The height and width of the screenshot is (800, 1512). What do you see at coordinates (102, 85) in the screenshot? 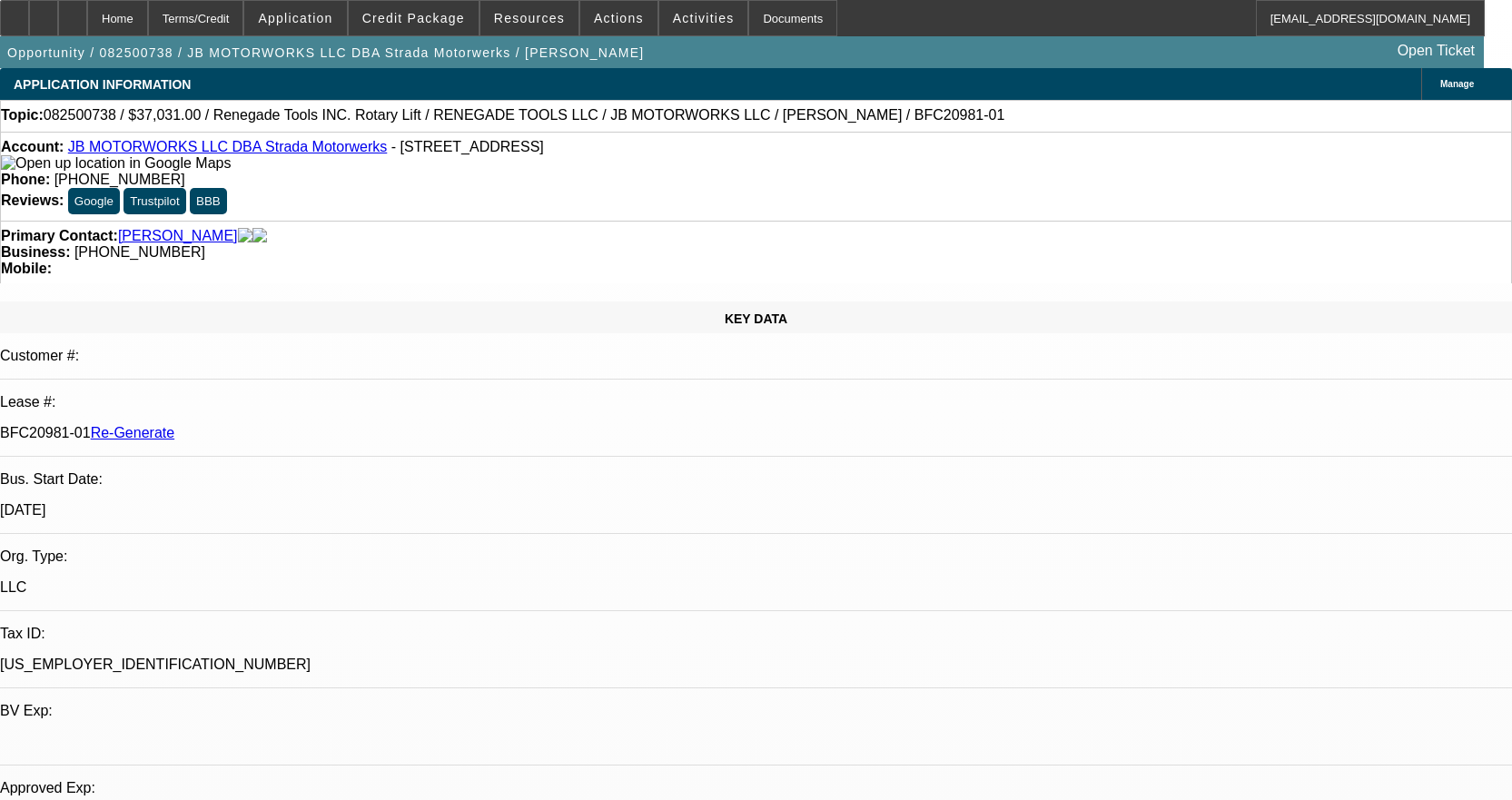
I see `span: APPLICATION INFORMATION` at bounding box center [102, 85].